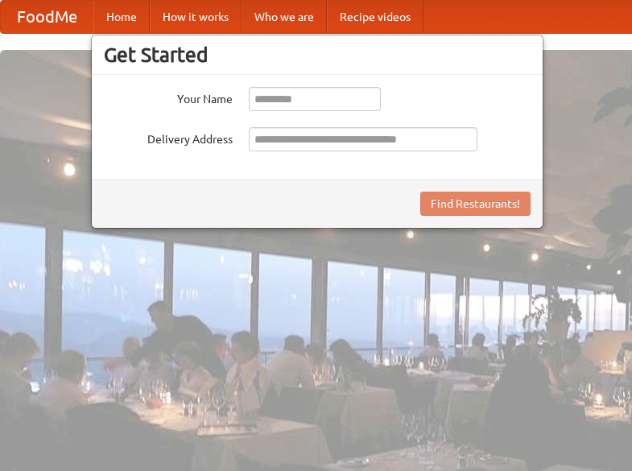 The width and height of the screenshot is (632, 471). Describe the element at coordinates (168, 97) in the screenshot. I see `label: Your Name` at that location.